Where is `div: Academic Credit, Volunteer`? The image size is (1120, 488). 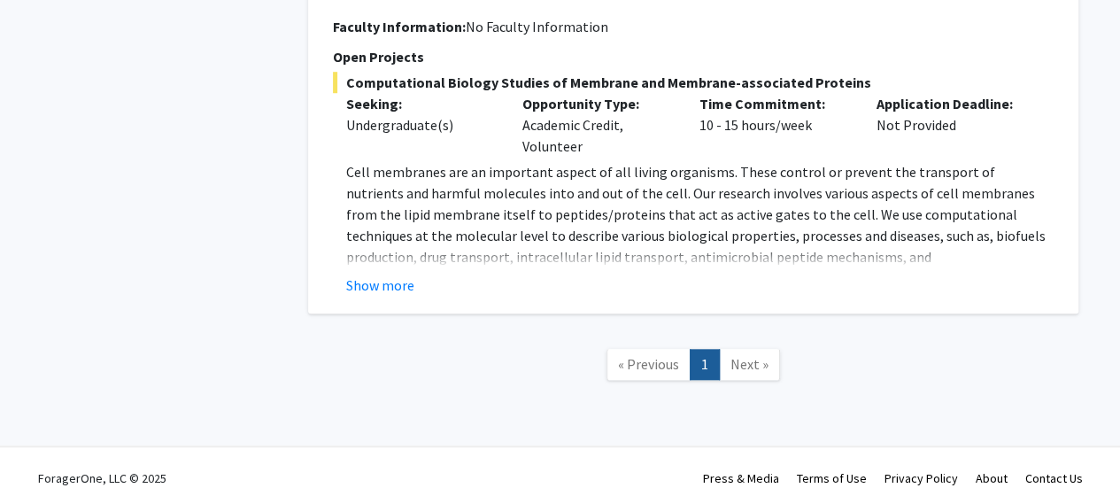 div: Academic Credit, Volunteer is located at coordinates (598, 125).